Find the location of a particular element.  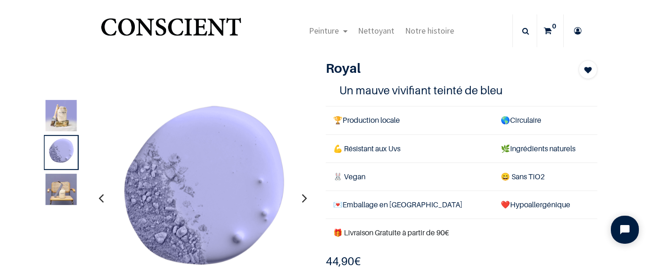

sup: 0 is located at coordinates (554, 26).